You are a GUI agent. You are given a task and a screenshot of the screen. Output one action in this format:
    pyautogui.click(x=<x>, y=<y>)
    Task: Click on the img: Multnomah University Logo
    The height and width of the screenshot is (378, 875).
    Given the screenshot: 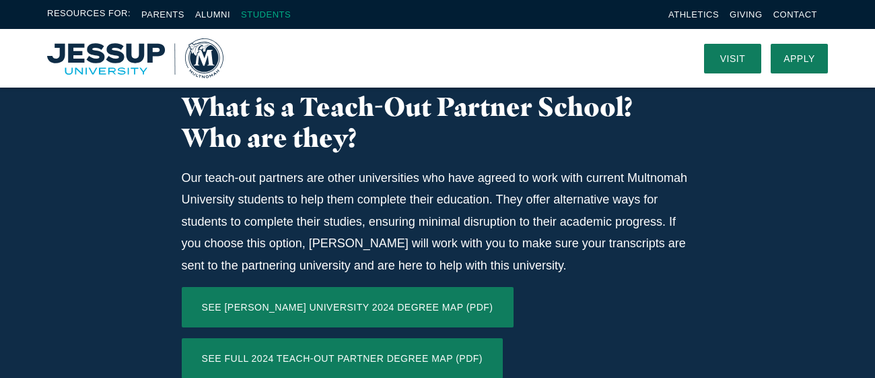 What is the action you would take?
    pyautogui.click(x=135, y=58)
    